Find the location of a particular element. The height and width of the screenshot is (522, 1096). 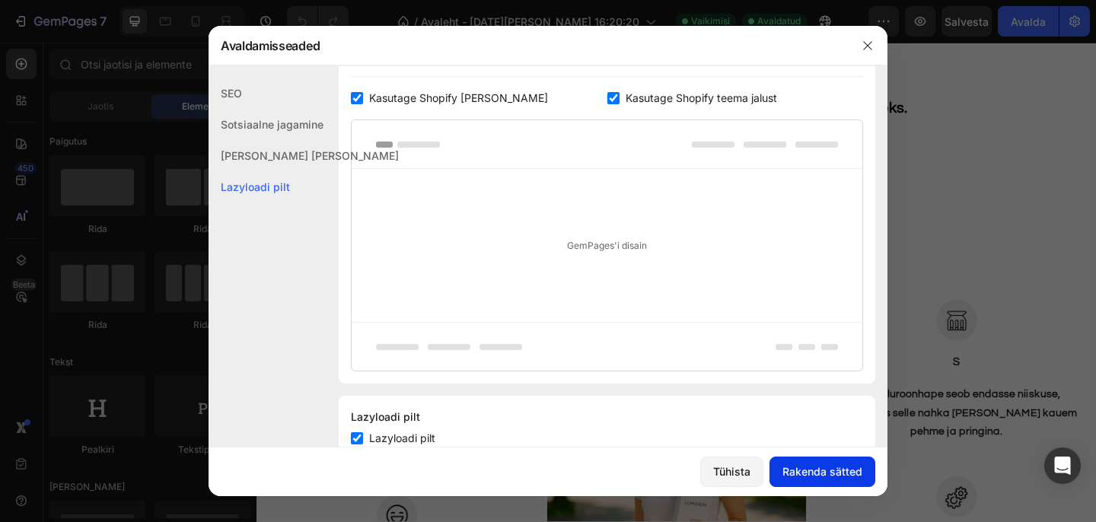

strong: Kõik, mida vajad tervislikuks säraks is located at coordinates (453, 177).